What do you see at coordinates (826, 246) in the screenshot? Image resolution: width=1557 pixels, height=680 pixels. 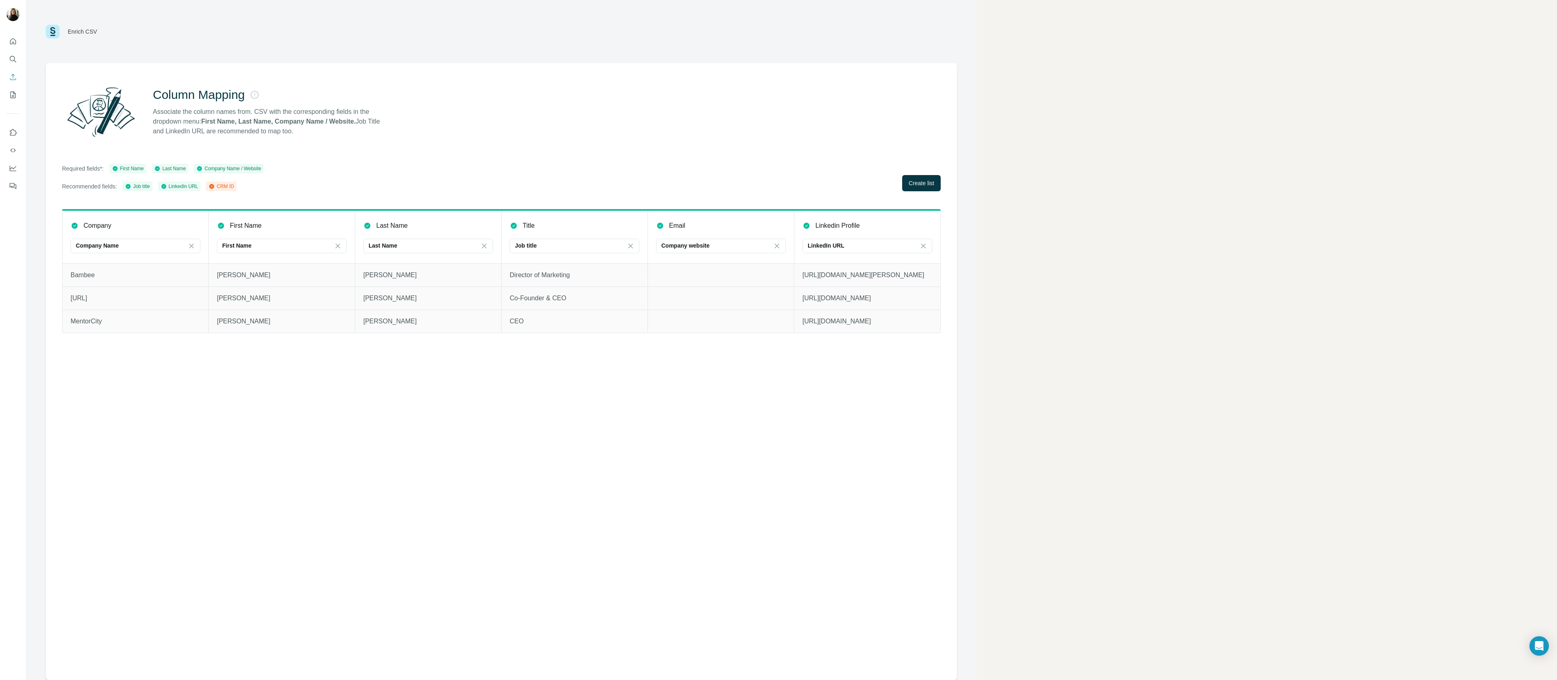 I see `p: LinkedIn URL` at bounding box center [826, 246].